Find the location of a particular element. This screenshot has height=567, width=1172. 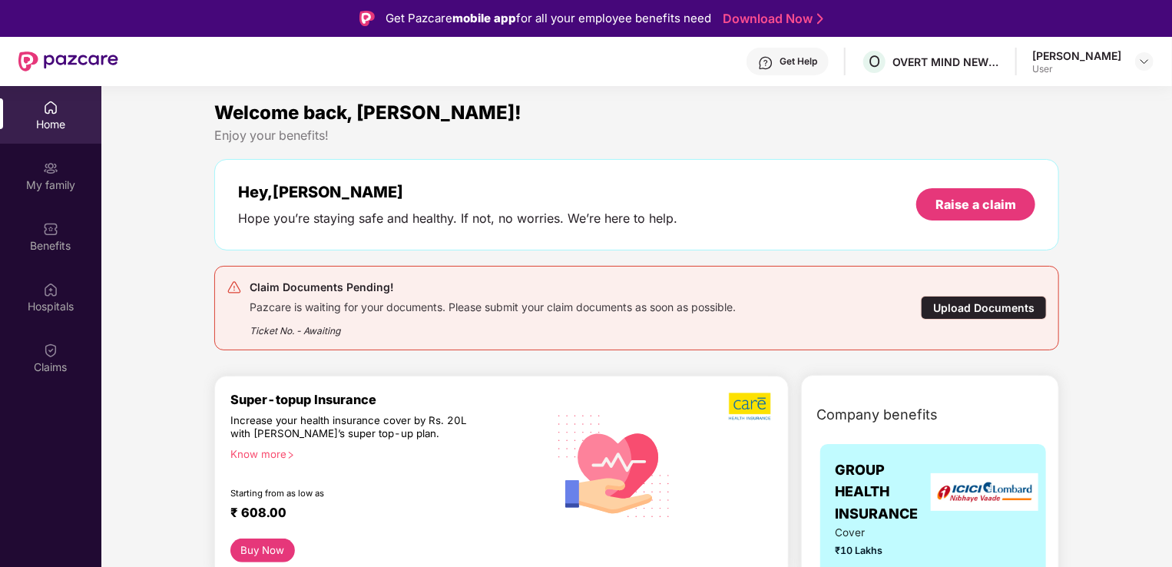

div: User is located at coordinates (1077, 69).